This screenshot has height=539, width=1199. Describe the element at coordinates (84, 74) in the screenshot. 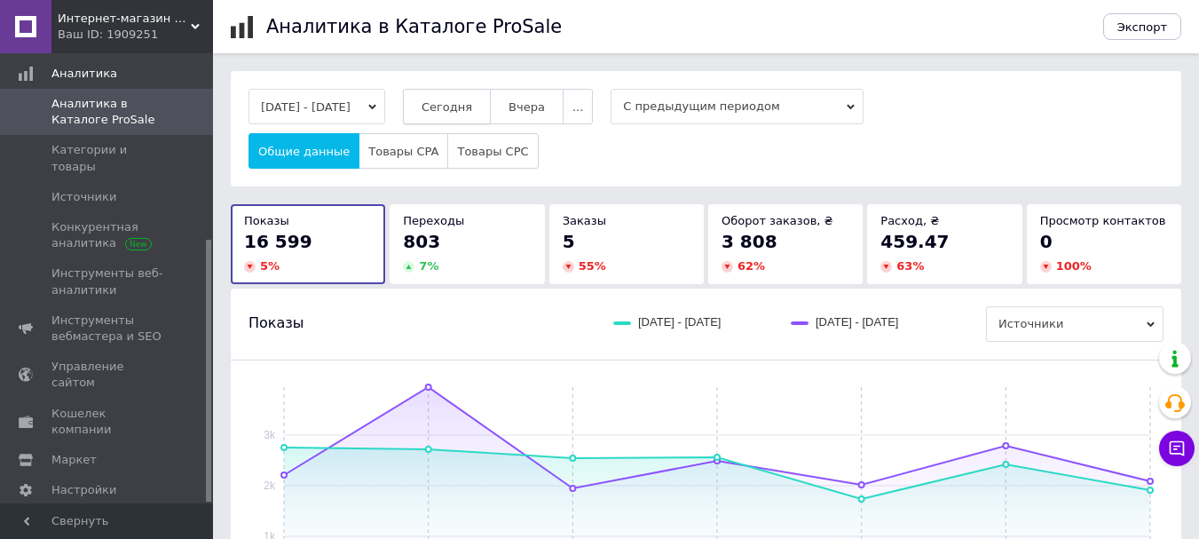

I see `span: Аналитика` at that location.